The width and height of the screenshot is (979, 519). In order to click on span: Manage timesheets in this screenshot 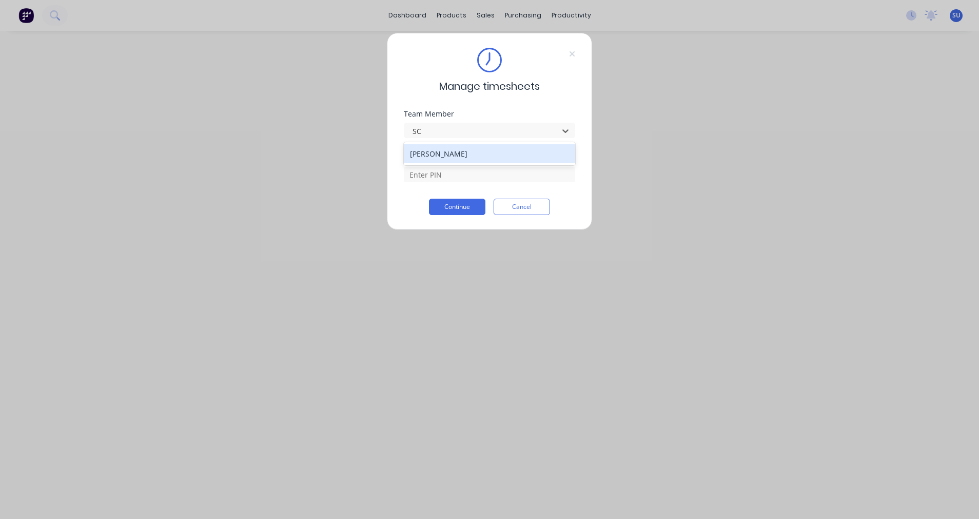, I will do `click(489, 86)`.